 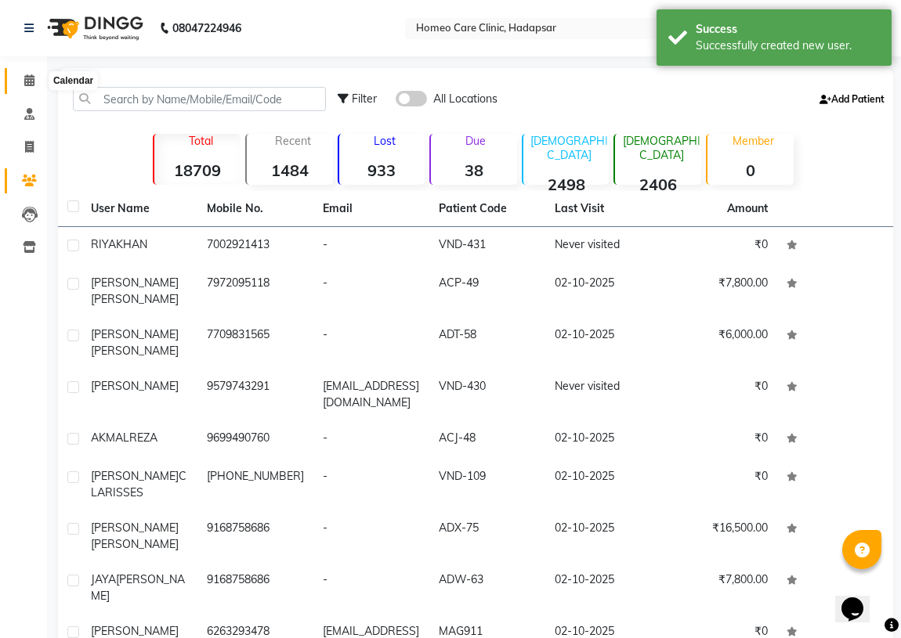 What do you see at coordinates (465, 99) in the screenshot?
I see `span: All Locations` at bounding box center [465, 99].